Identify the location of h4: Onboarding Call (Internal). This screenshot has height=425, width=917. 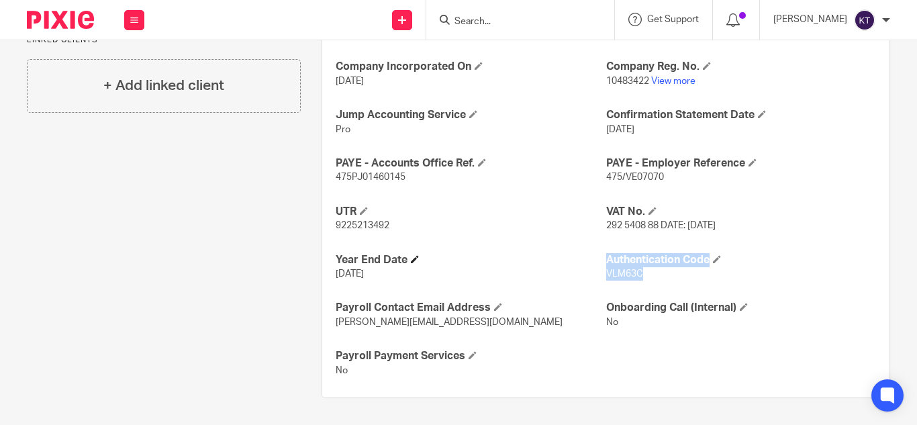
(741, 307).